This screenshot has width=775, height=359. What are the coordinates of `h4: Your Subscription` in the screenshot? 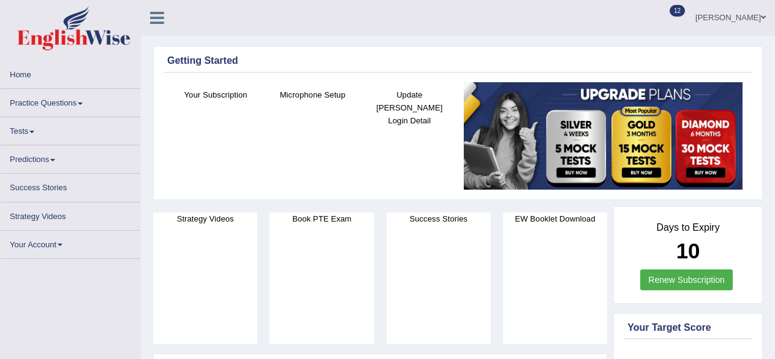 It's located at (216, 94).